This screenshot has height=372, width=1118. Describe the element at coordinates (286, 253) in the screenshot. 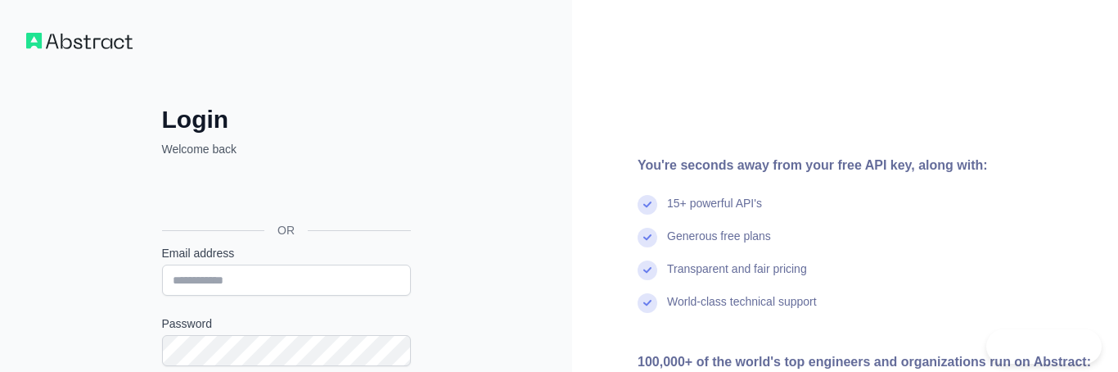

I see `label: Email address` at that location.